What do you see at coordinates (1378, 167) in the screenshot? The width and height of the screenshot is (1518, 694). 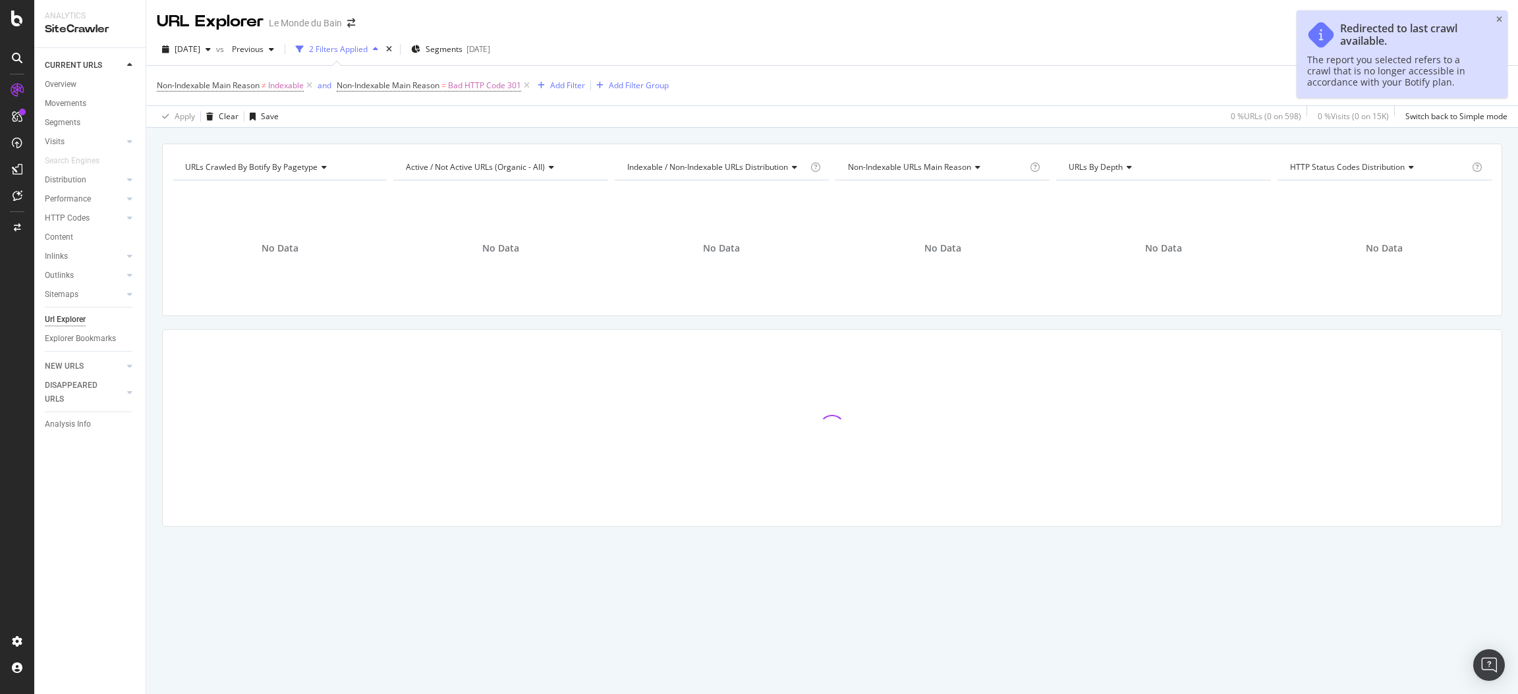 I see `h4: HTTP Status Codes Distribution` at bounding box center [1378, 167].